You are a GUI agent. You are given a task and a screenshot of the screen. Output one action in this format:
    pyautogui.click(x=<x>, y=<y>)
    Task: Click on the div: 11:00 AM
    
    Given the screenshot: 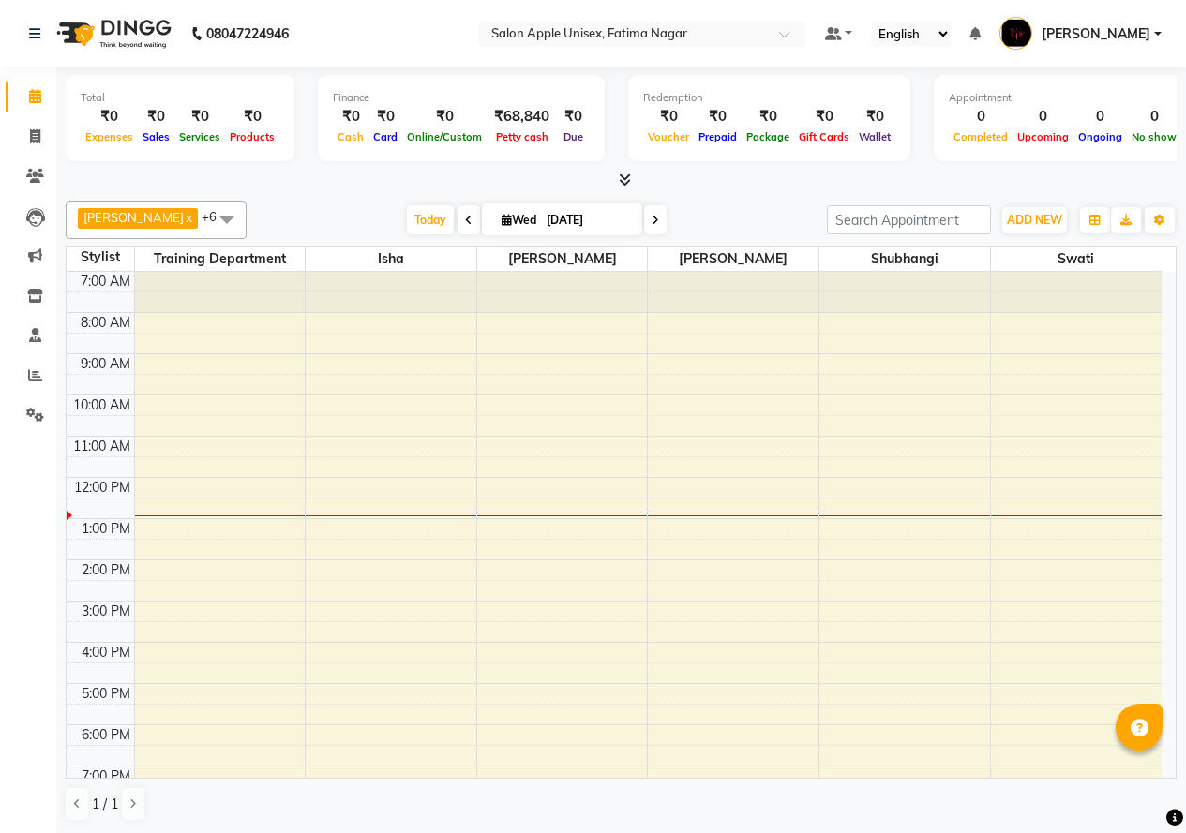 What is the action you would take?
    pyautogui.click(x=101, y=446)
    